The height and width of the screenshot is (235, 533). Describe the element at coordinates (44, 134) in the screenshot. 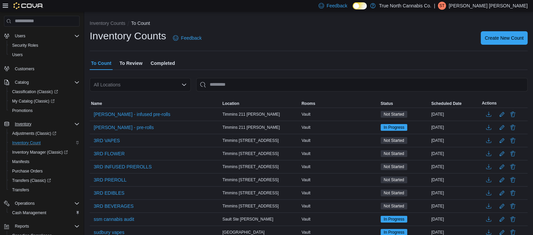

I see `span: Adjustments (Classic)` at that location.